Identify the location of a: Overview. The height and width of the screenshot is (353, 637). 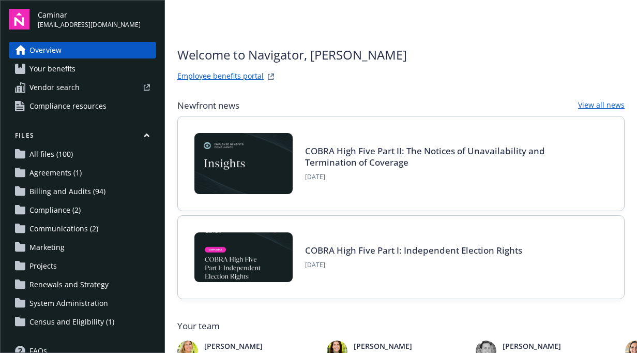
(82, 50).